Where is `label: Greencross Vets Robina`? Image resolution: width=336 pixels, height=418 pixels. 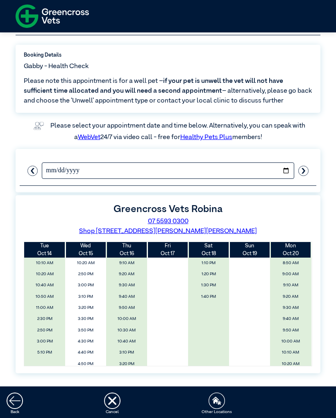
label: Greencross Vets Robina is located at coordinates (168, 209).